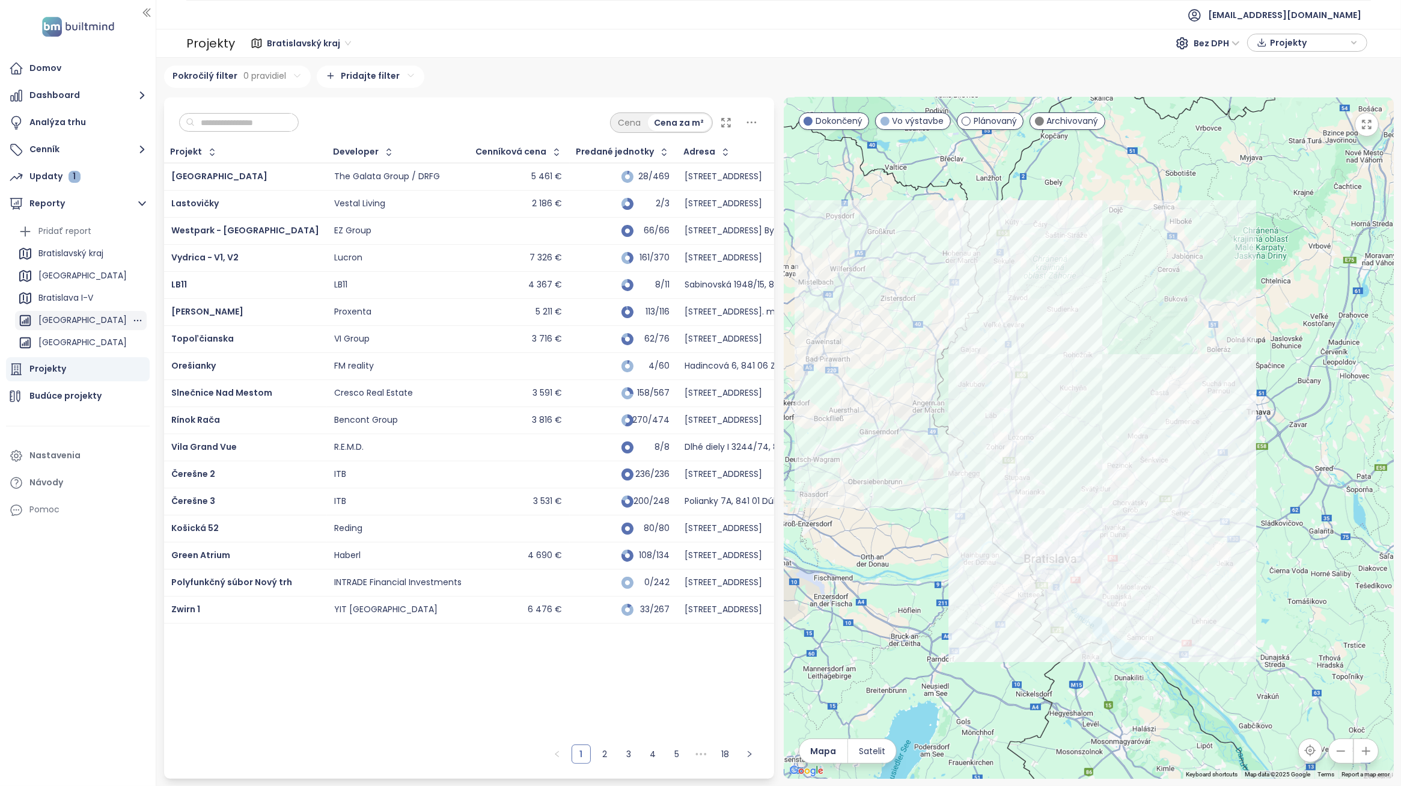 This screenshot has width=1401, height=786. I want to click on span: Bez DPH, so click(1217, 43).